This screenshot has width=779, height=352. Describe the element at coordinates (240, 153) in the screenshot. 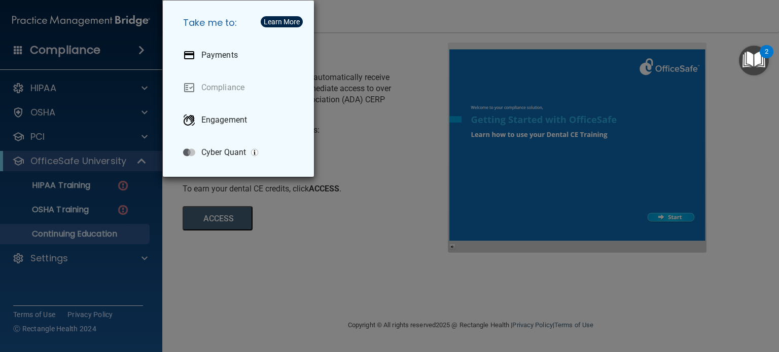

I see `a: Cyber Quant` at that location.